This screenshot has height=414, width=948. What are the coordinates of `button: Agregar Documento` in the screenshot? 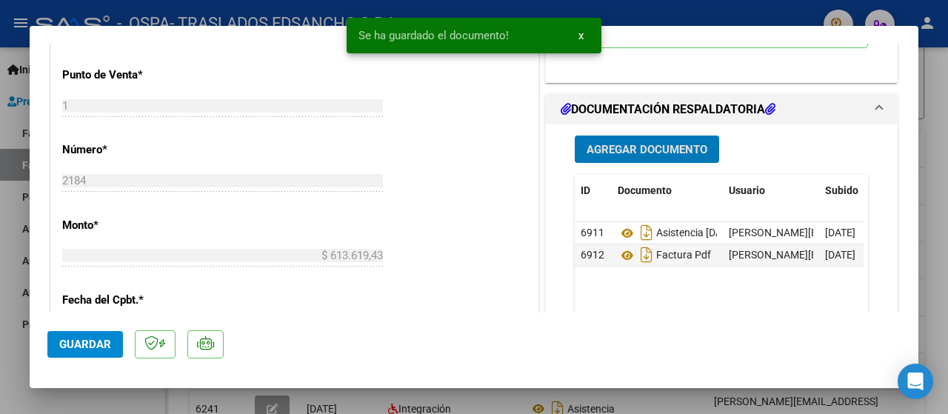 It's located at (647, 149).